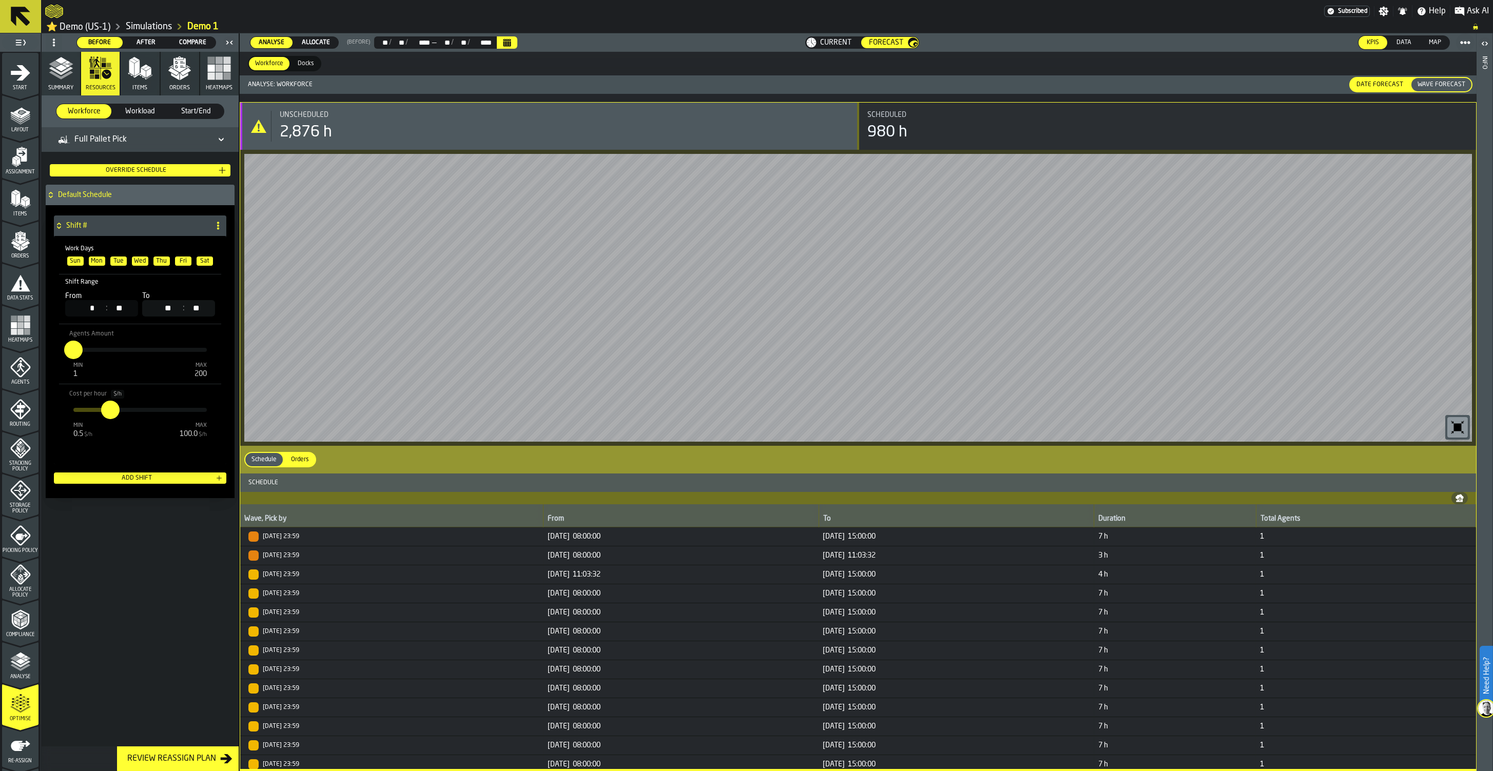  Describe the element at coordinates (20, 130) in the screenshot. I see `span: Layout` at that location.